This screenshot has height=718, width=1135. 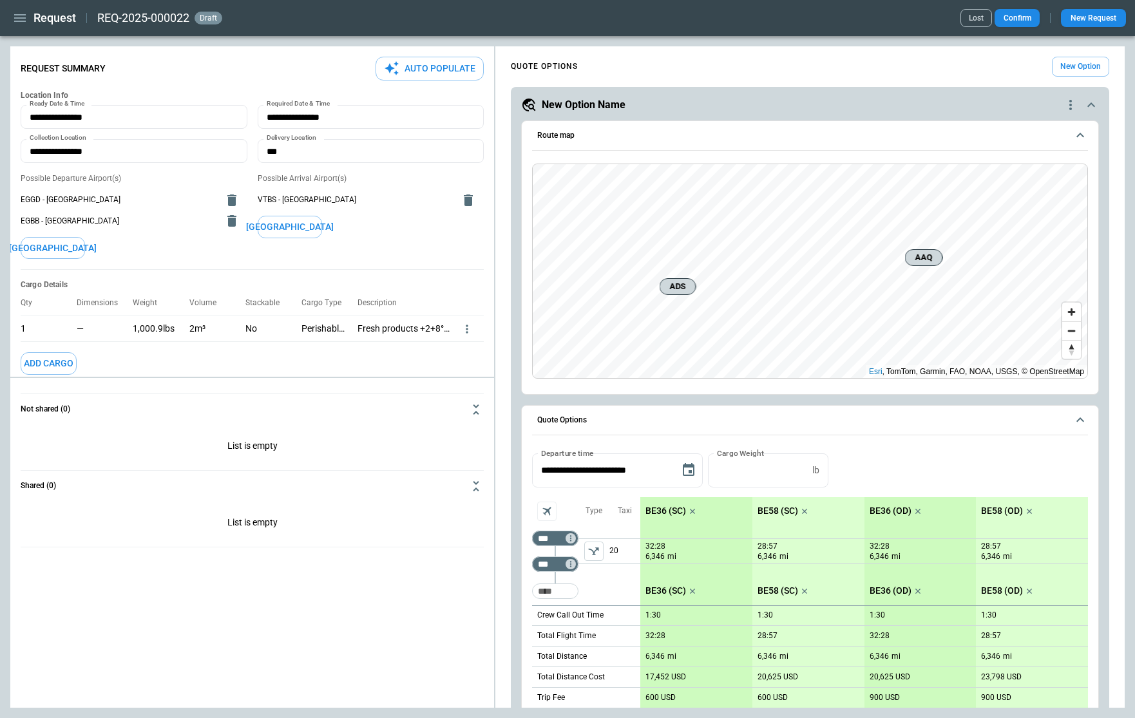 I want to click on p: Trip Fee, so click(x=551, y=697).